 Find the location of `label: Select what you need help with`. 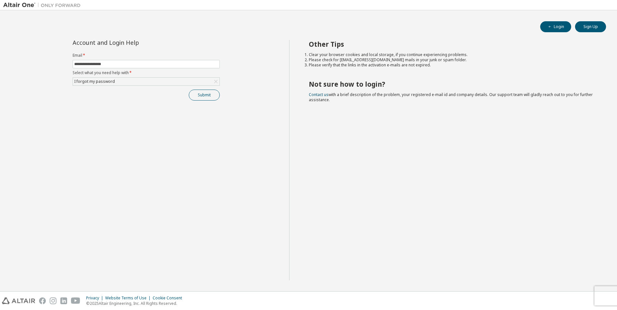

label: Select what you need help with is located at coordinates (146, 73).